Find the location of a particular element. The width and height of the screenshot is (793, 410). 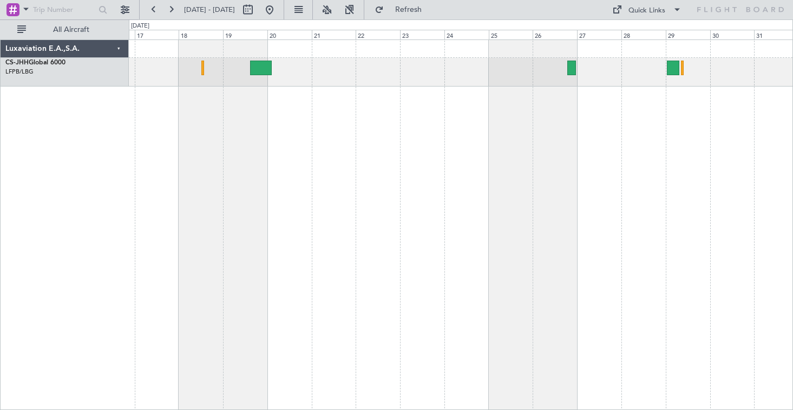

a: LFPB/LBG is located at coordinates (19, 71).